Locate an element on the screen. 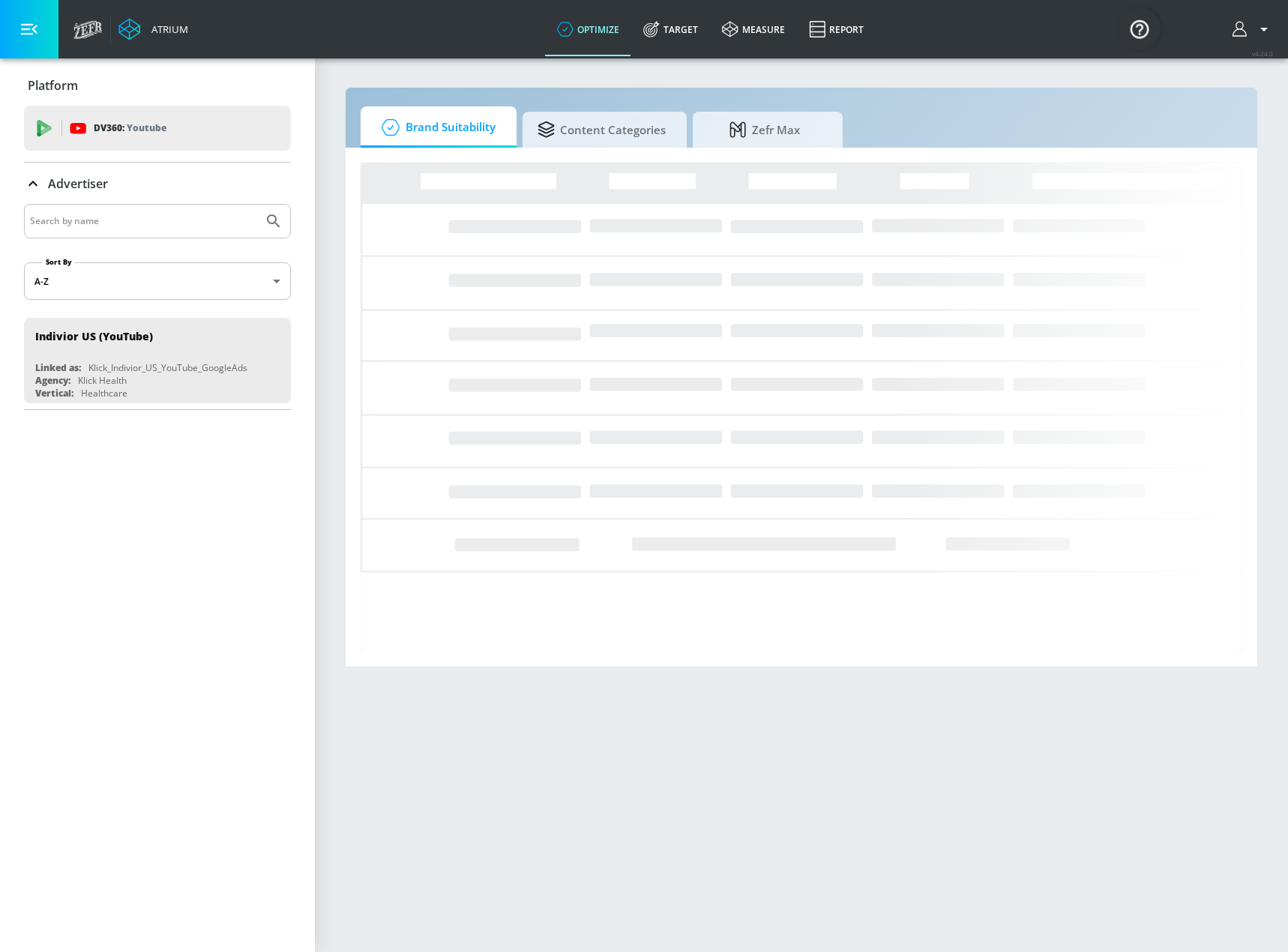  p: Platform is located at coordinates (53, 85).